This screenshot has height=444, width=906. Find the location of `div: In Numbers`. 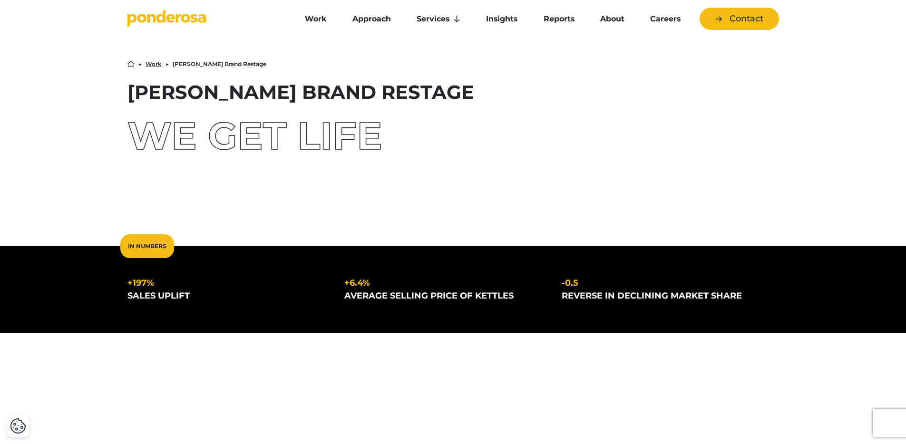

div: In Numbers is located at coordinates (147, 246).